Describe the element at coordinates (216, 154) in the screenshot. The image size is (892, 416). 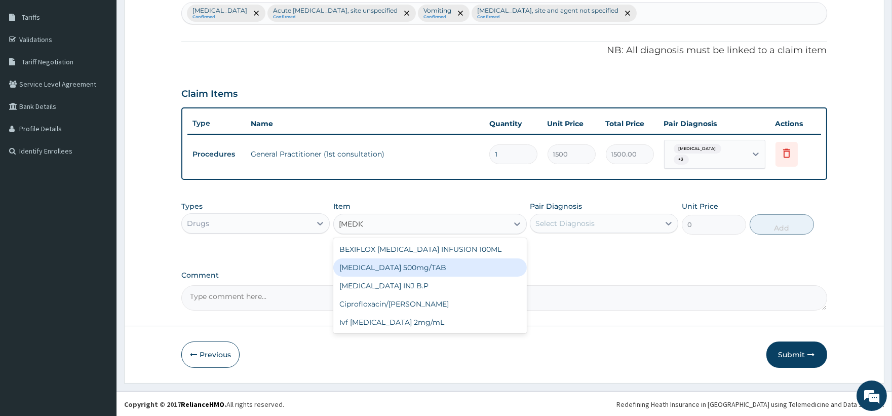
I see `td: Procedures` at that location.